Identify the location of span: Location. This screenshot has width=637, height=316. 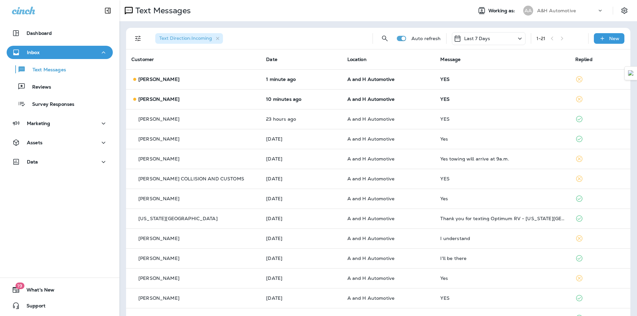
(357, 59).